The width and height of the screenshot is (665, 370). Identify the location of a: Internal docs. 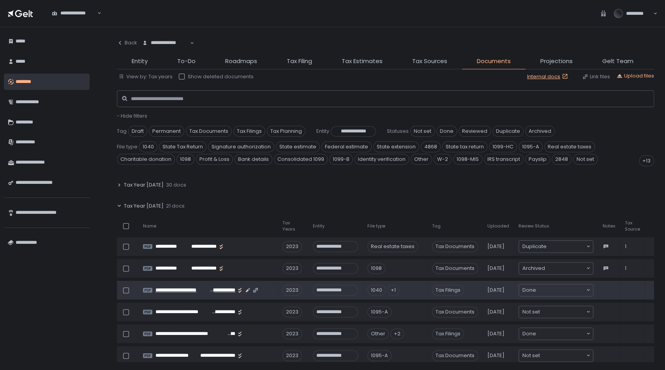
(548, 77).